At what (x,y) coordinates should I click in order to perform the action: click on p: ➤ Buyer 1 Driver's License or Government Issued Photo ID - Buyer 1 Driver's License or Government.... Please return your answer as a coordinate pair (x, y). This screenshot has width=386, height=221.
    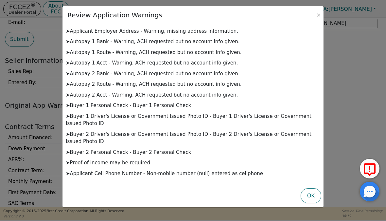
    Looking at the image, I should click on (193, 120).